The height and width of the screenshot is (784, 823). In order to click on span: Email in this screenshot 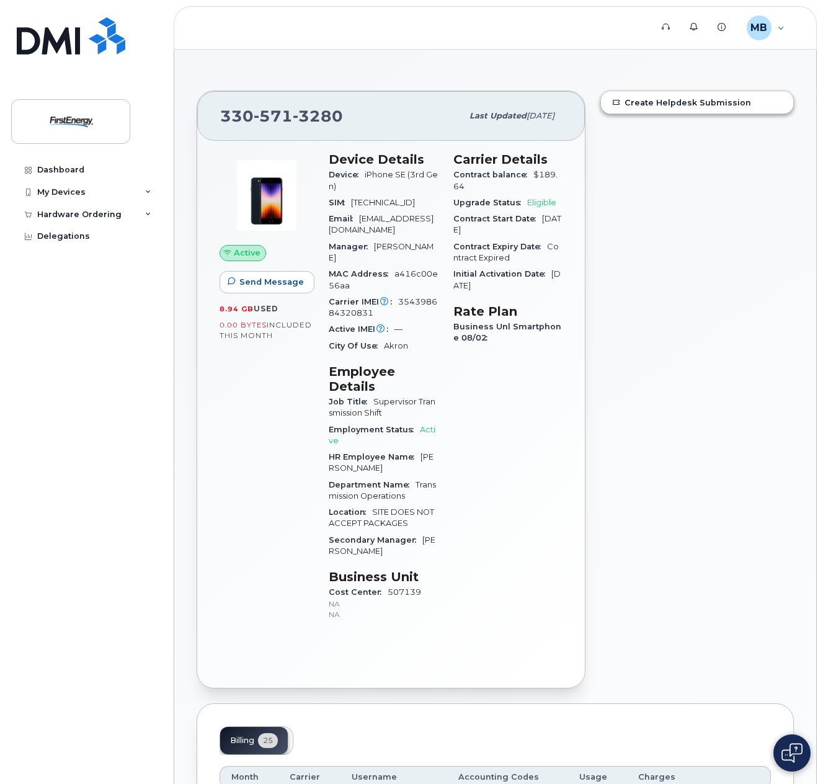, I will do `click(343, 218)`.